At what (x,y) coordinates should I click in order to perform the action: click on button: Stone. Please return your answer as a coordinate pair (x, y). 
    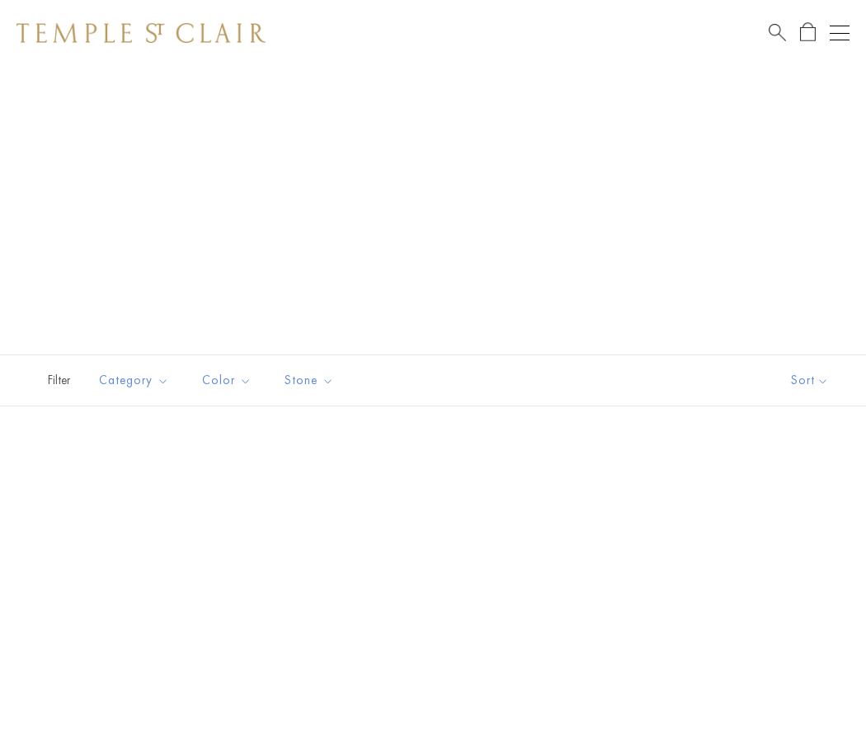
    Looking at the image, I should click on (309, 380).